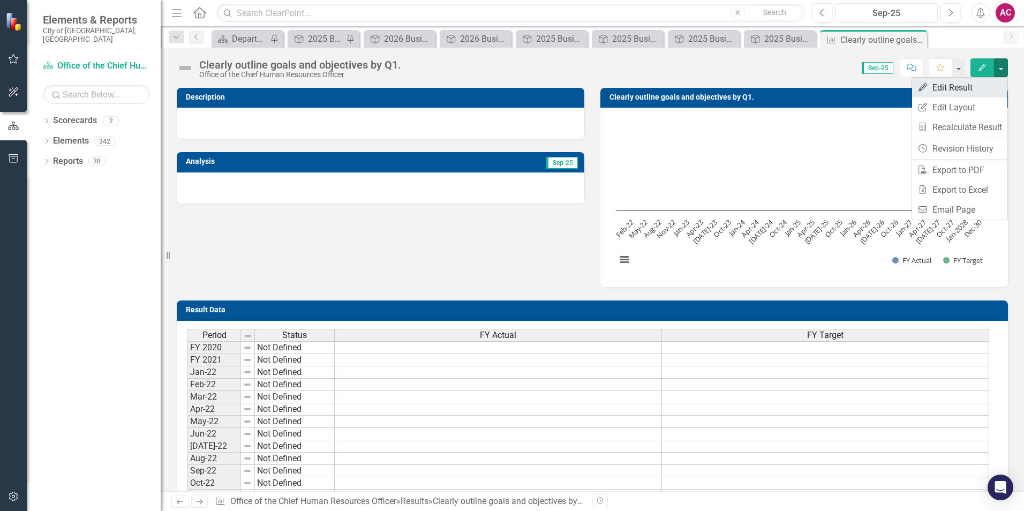 This screenshot has height=511, width=1024. I want to click on td: FY 2021, so click(214, 360).